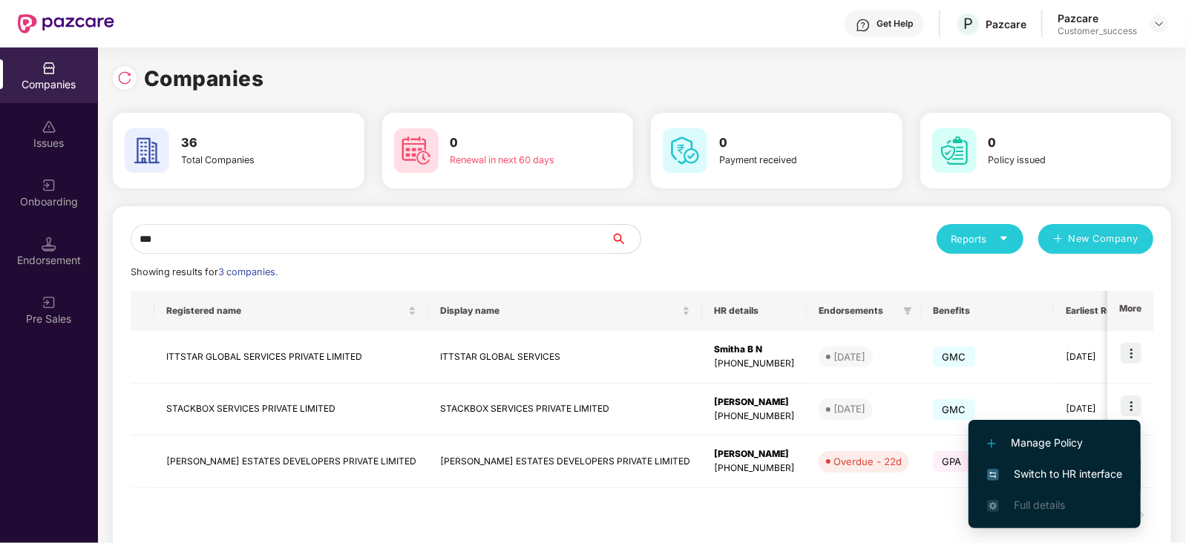  Describe the element at coordinates (204, 272) in the screenshot. I see `span: Showing results for` at that location.